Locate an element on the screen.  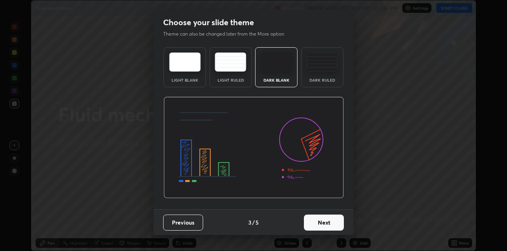
p: Theme can also be changed later from the More option is located at coordinates (228, 34).